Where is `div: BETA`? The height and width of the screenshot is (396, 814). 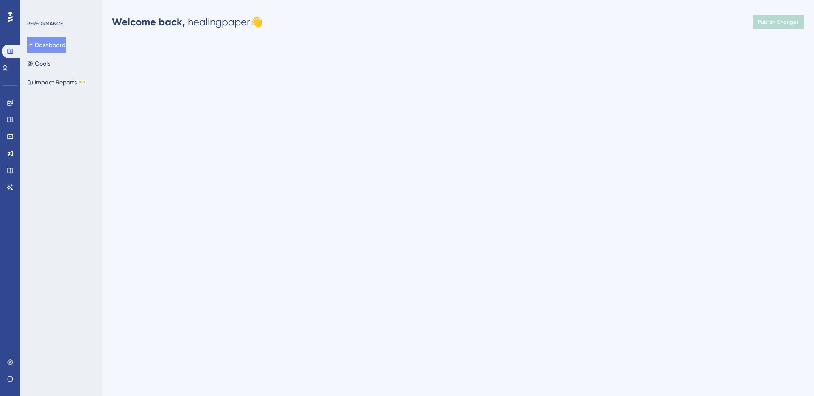 div: BETA is located at coordinates (82, 82).